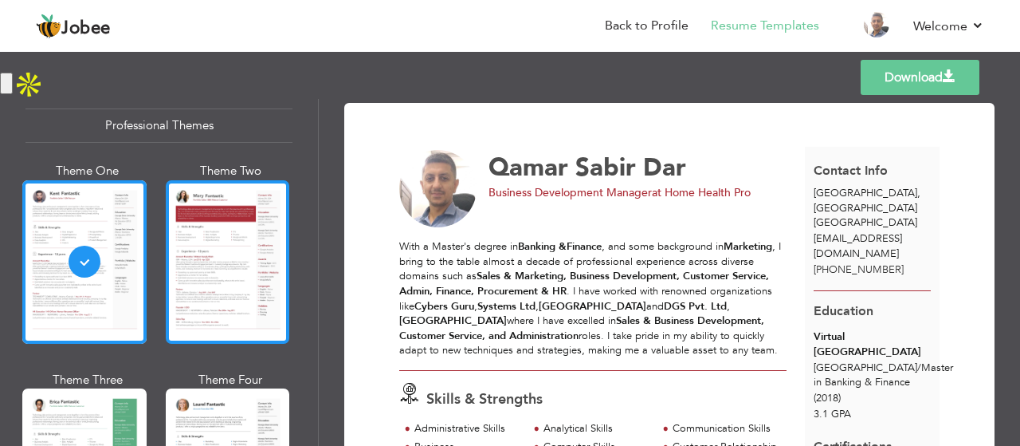 Image resolution: width=1020 pixels, height=446 pixels. Describe the element at coordinates (49, 26) in the screenshot. I see `img: jobee.io` at that location.